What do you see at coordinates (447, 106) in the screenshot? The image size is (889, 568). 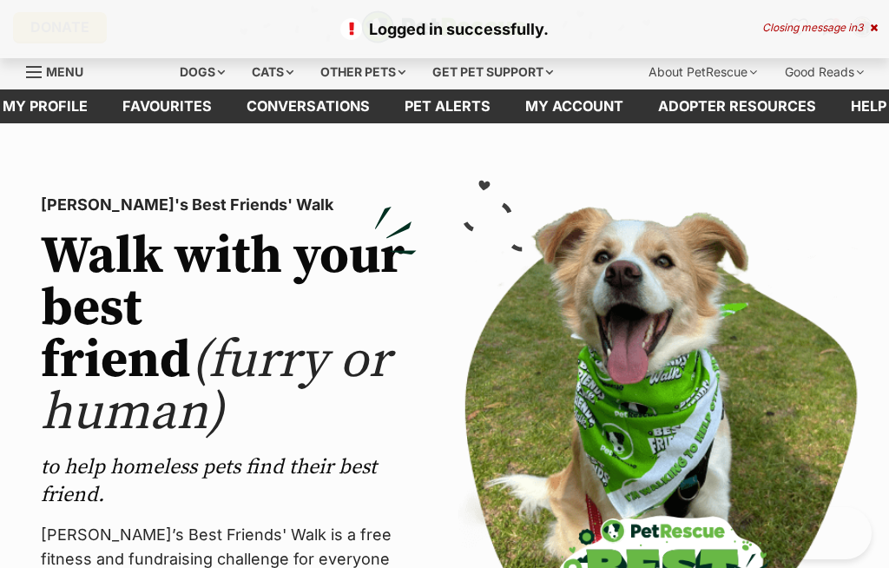 I see `a: Pet alerts` at bounding box center [447, 106].